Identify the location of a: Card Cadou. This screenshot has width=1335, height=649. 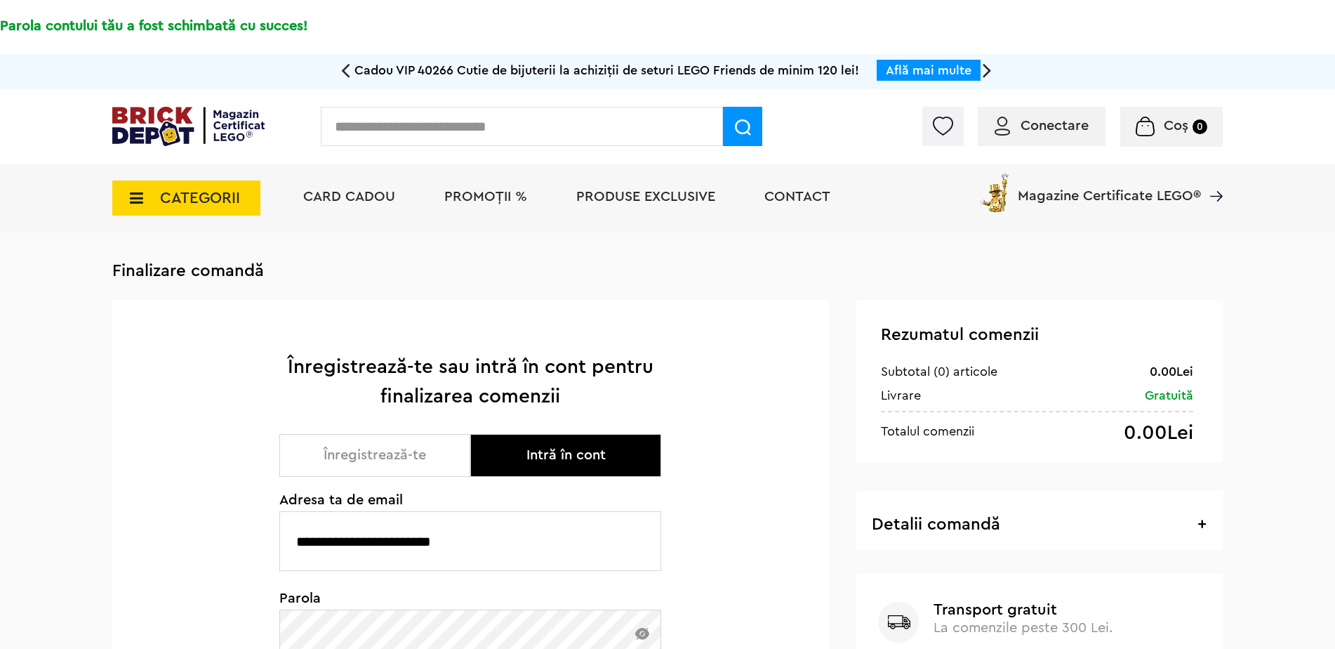
(349, 197).